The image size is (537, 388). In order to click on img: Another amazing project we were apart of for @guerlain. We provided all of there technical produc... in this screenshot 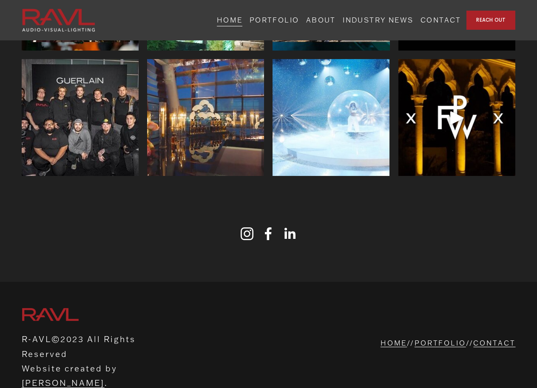, I will do `click(205, 117)`.